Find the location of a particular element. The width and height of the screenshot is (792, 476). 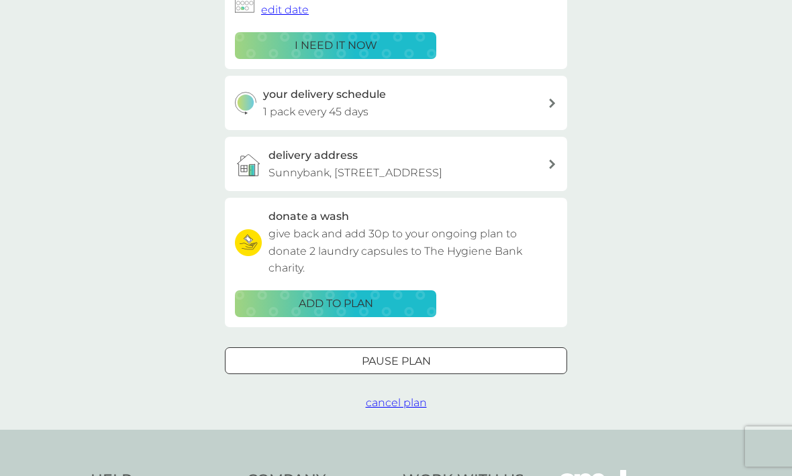

p: give back and add 30p to your ongoing plan to donate 2 laundry capsules to The Hygiene Bank charity. is located at coordinates (413, 251).